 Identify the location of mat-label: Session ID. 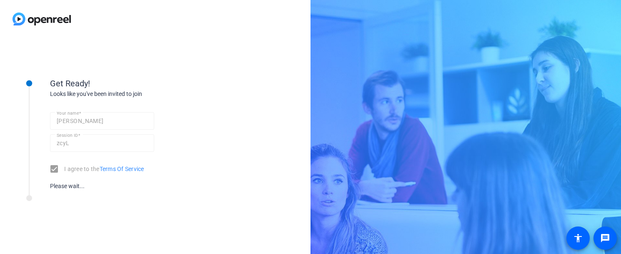
(67, 135).